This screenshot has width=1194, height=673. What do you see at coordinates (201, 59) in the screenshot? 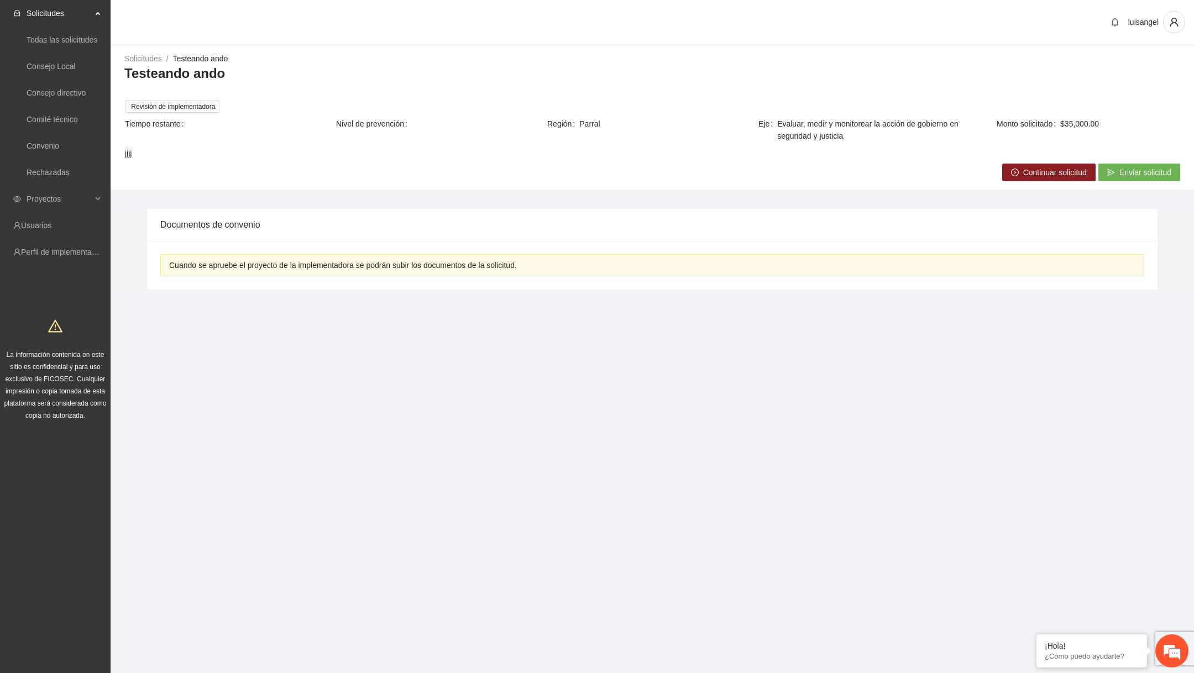
I see `a: Testeando ando` at bounding box center [201, 59].